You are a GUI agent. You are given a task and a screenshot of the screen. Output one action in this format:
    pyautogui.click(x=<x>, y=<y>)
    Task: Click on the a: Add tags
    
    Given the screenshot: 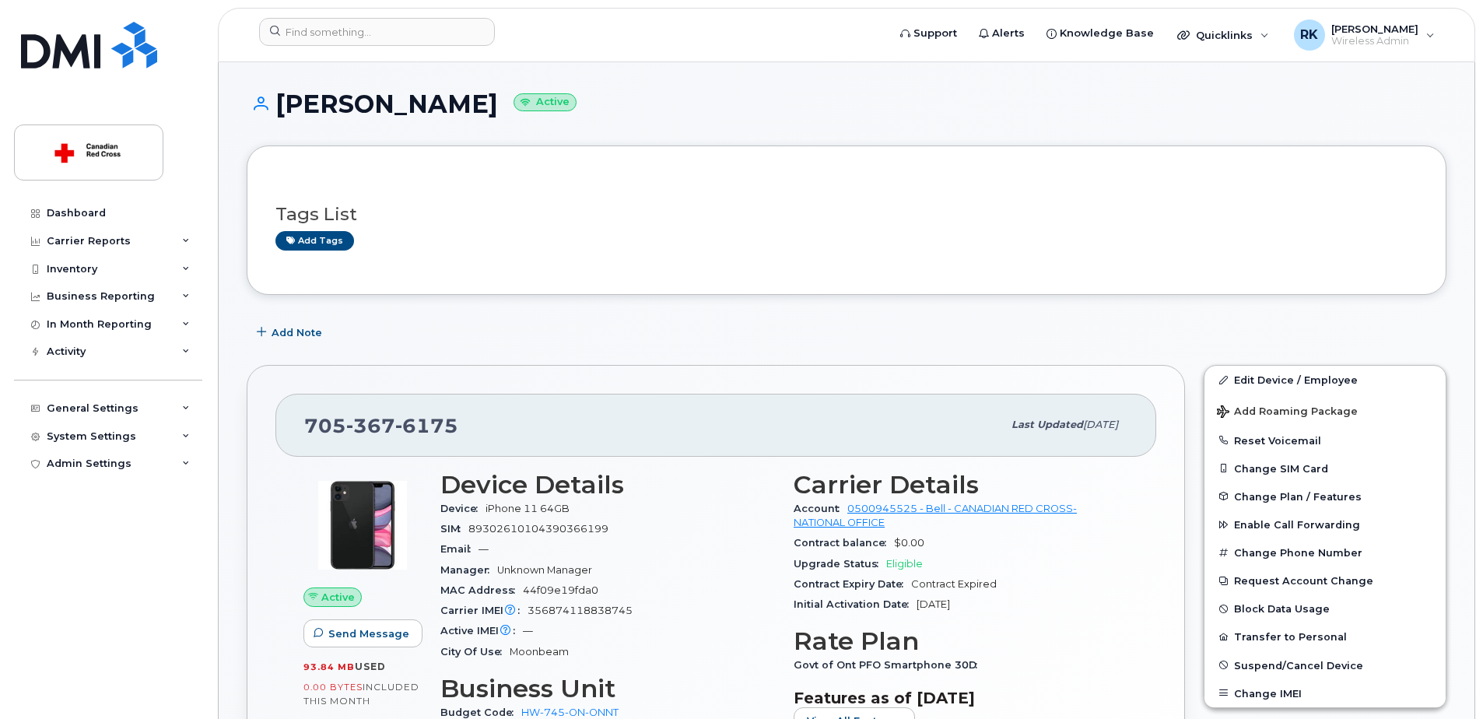 What is the action you would take?
    pyautogui.click(x=314, y=240)
    